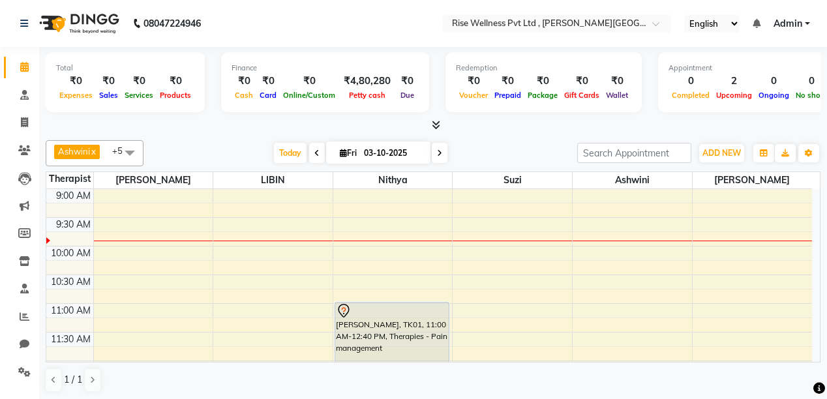  Describe the element at coordinates (93, 151) in the screenshot. I see `a: x` at that location.